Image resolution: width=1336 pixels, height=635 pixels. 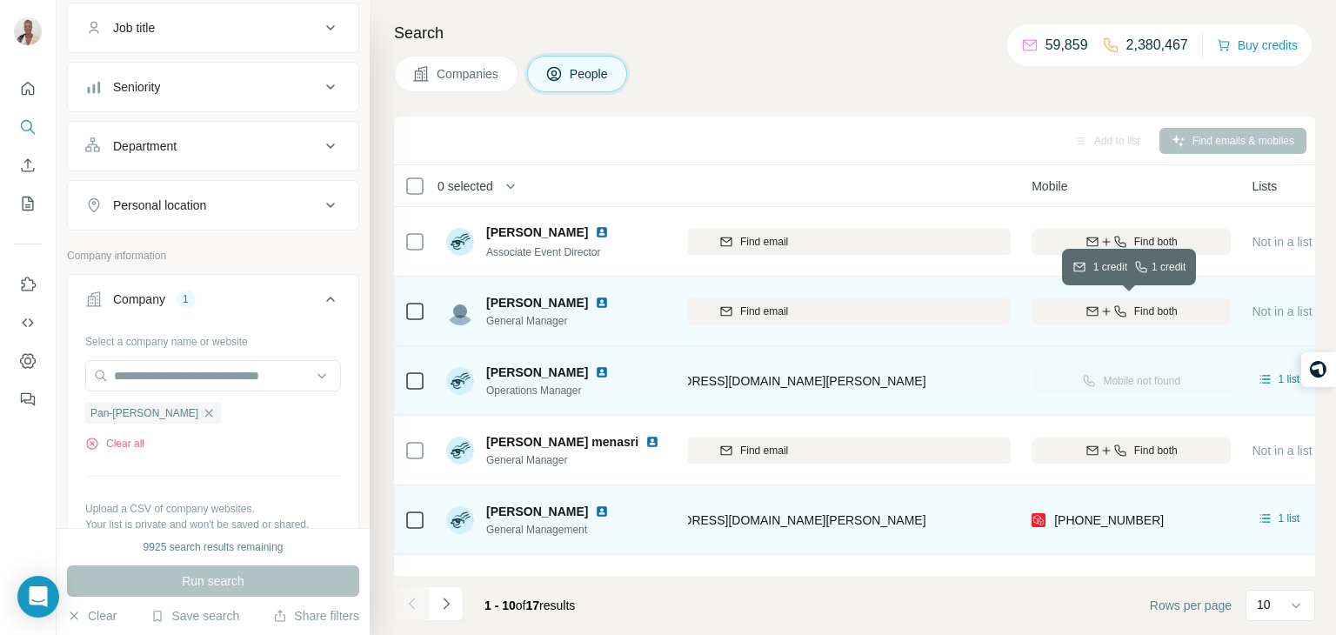 What do you see at coordinates (213, 509) in the screenshot?
I see `p: Upload a CSV of company websites.` at bounding box center [213, 509].